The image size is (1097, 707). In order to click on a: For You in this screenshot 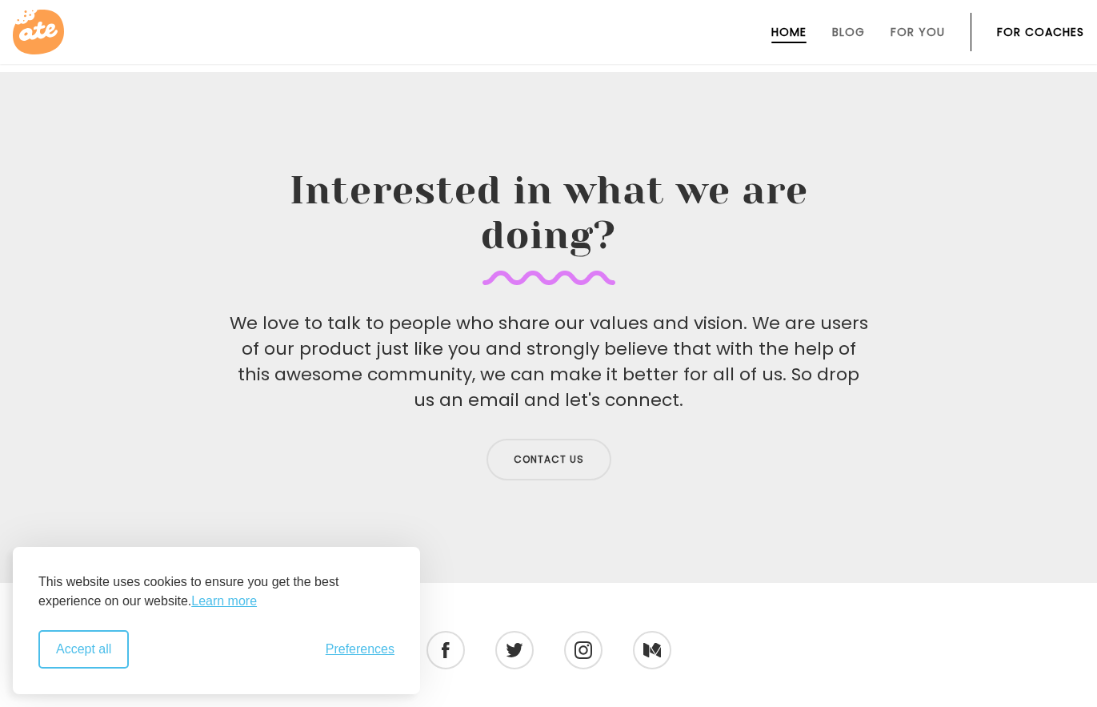, I will do `click(918, 32)`.